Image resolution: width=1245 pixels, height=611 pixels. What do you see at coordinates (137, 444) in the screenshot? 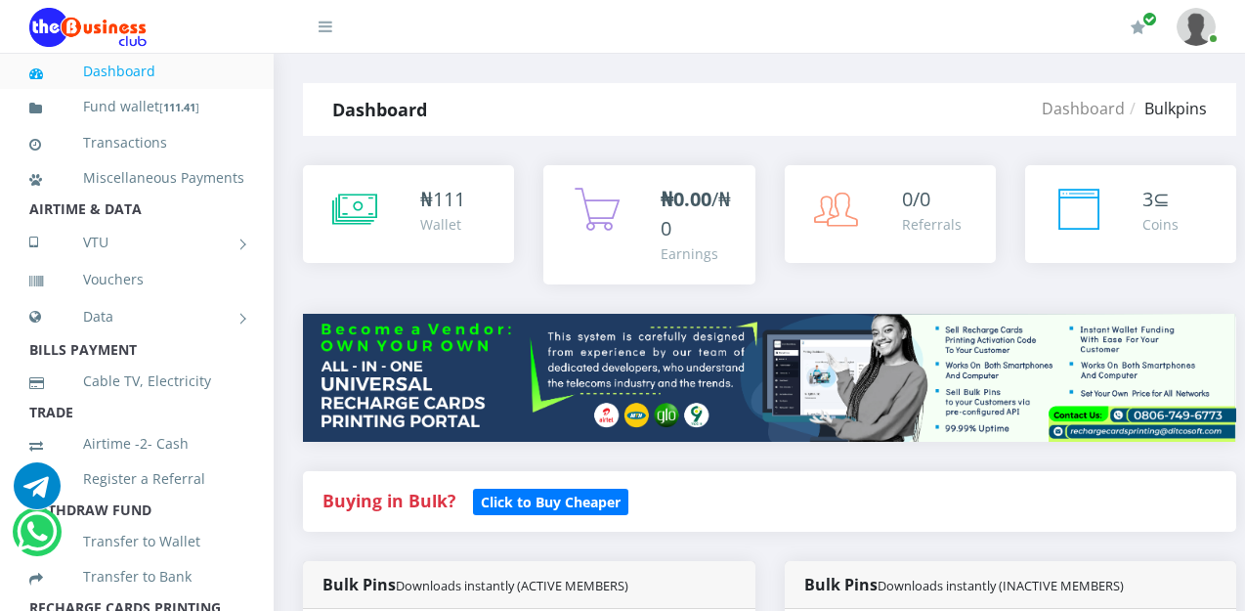
I see `a: Airtime -2- Cash` at bounding box center [137, 444].